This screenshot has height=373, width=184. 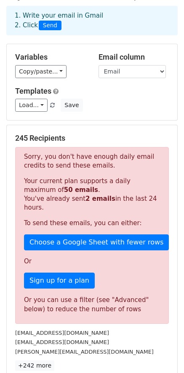 I want to click on button: Save, so click(x=71, y=105).